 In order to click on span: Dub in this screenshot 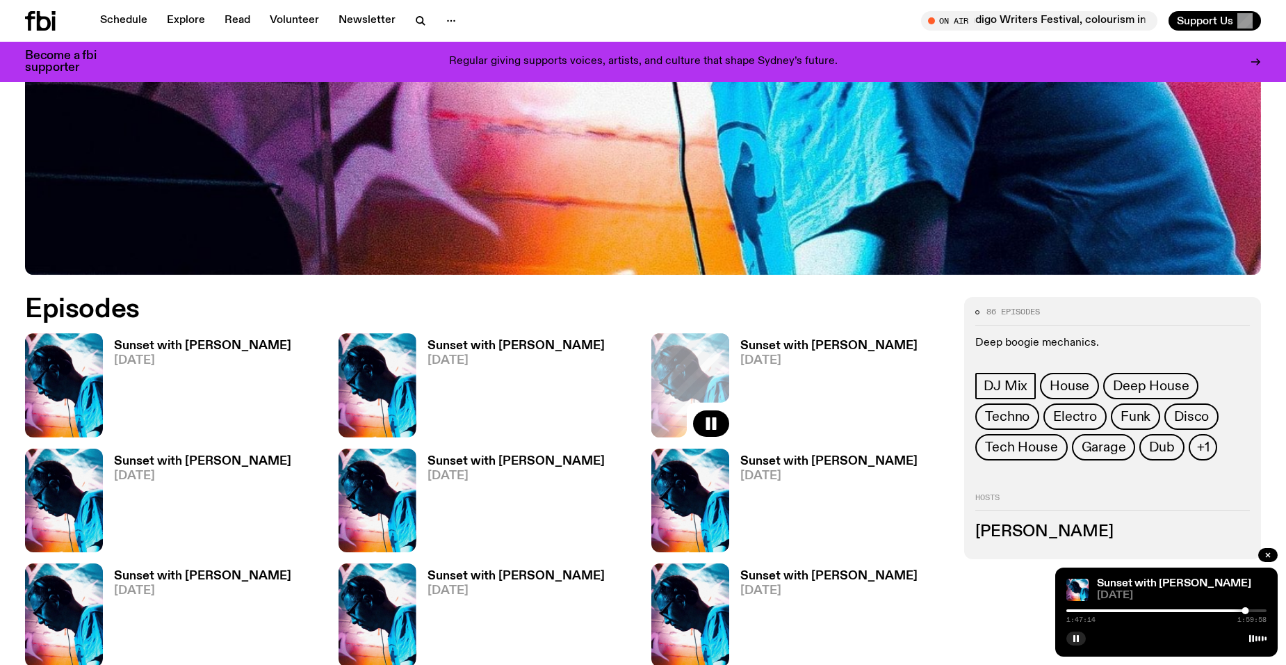, I will do `click(1162, 447)`.